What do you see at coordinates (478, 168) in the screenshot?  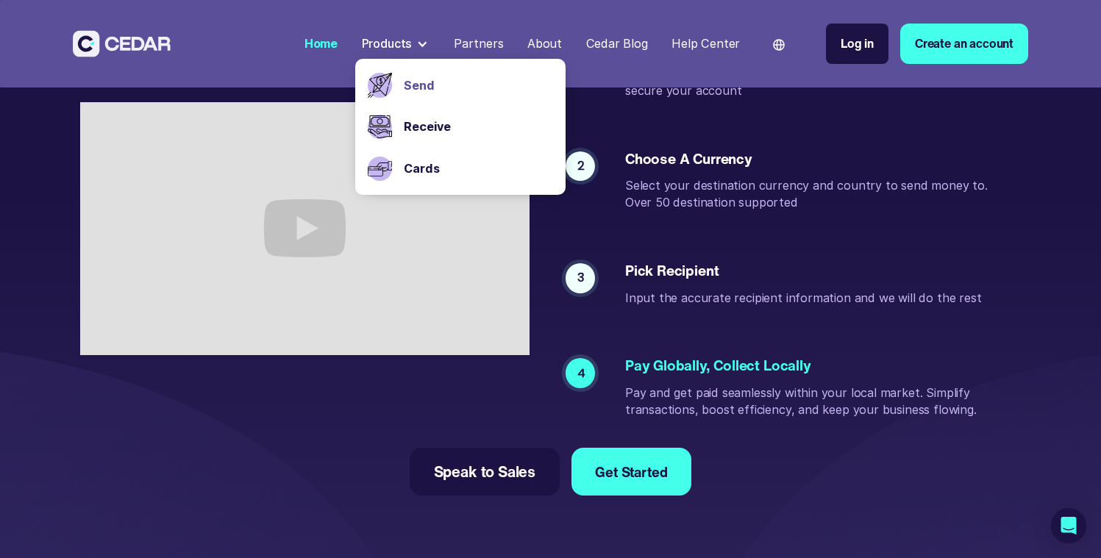 I see `a: Cards` at bounding box center [478, 168].